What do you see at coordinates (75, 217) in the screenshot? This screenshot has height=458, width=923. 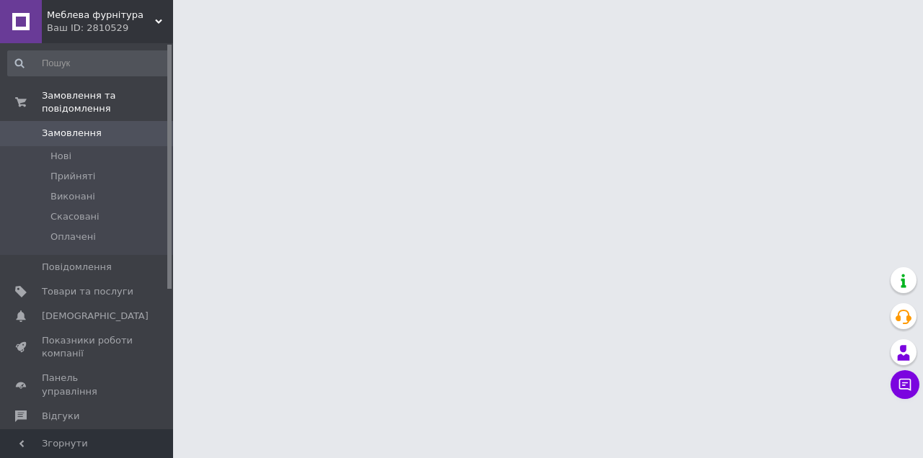 I see `span: Скасовані` at bounding box center [75, 217].